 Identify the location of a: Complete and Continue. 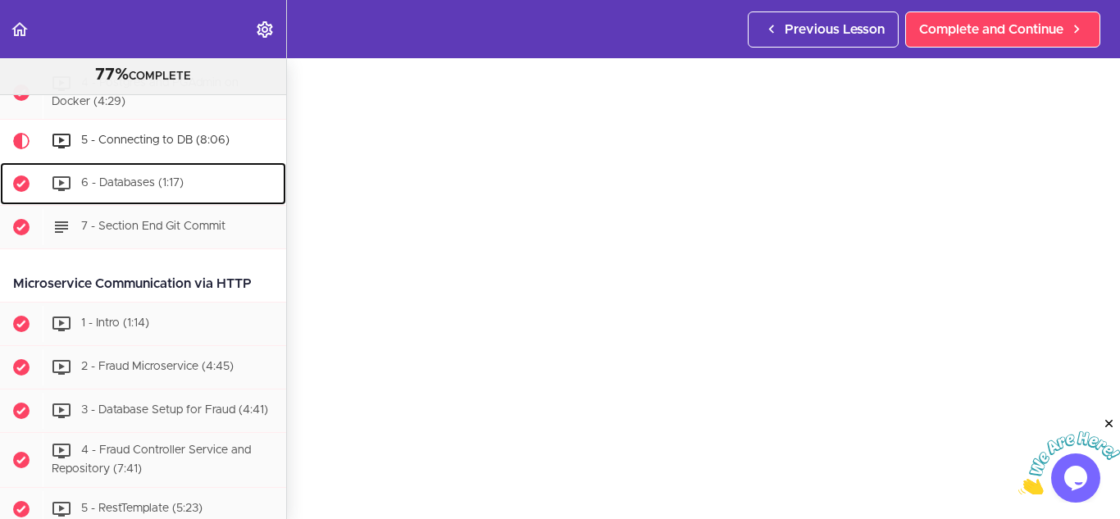
(1003, 30).